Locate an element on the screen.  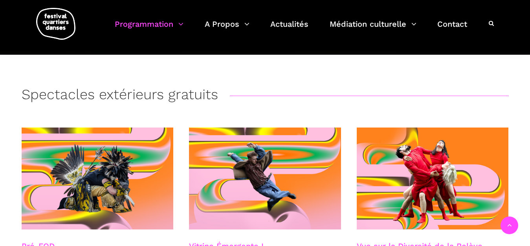
a: Médiation culturelle is located at coordinates (373, 29).